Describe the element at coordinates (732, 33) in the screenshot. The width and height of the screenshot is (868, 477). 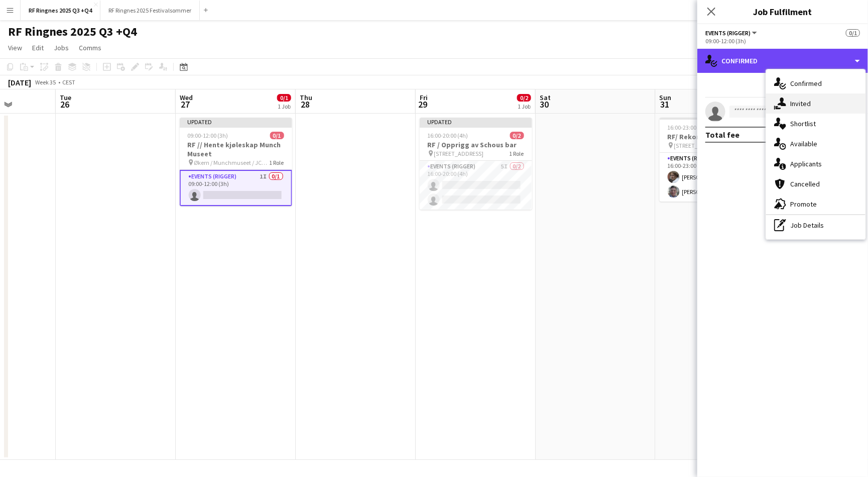
I see `button: Events (Rigger)` at that location.